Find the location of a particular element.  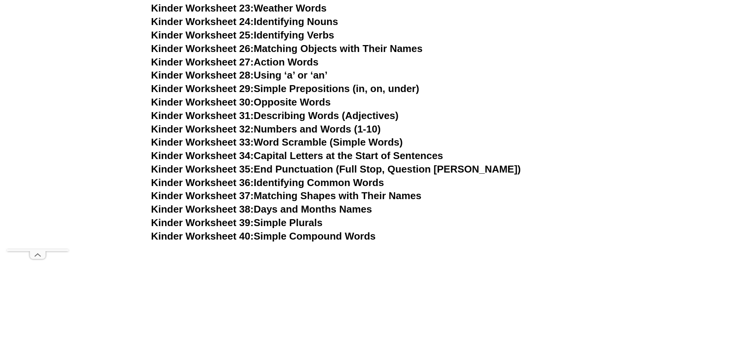

a: Kinder Worksheet 25:Identifying Verbs is located at coordinates (243, 35).